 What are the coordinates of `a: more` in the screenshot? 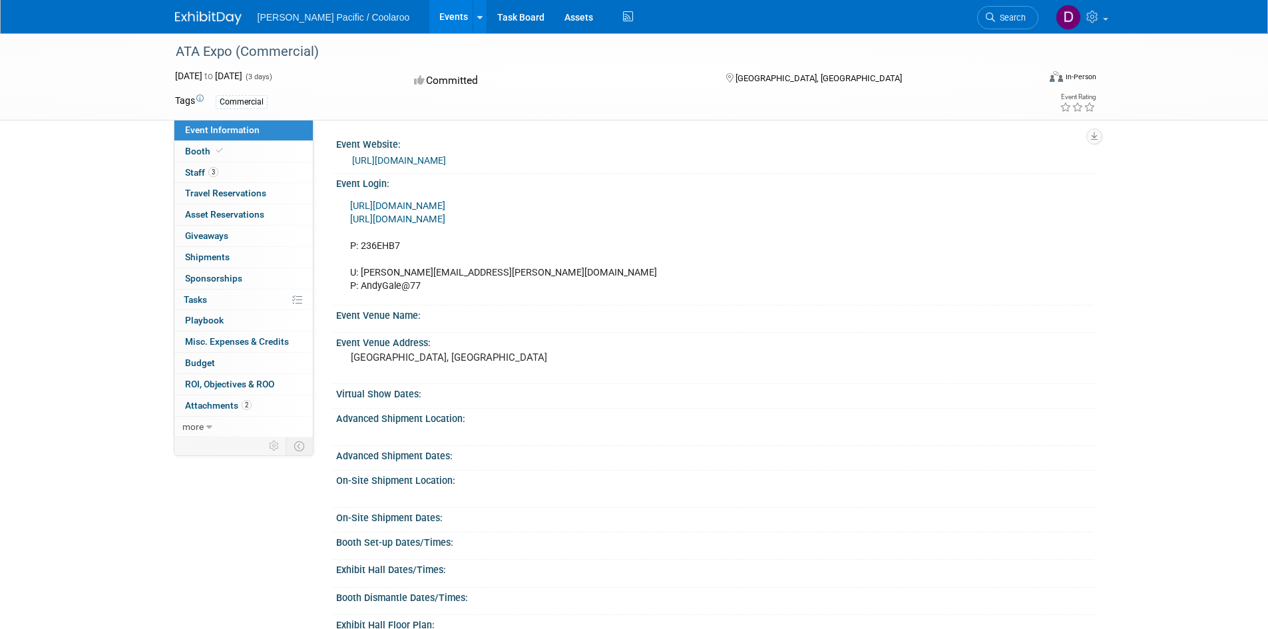 It's located at (244, 427).